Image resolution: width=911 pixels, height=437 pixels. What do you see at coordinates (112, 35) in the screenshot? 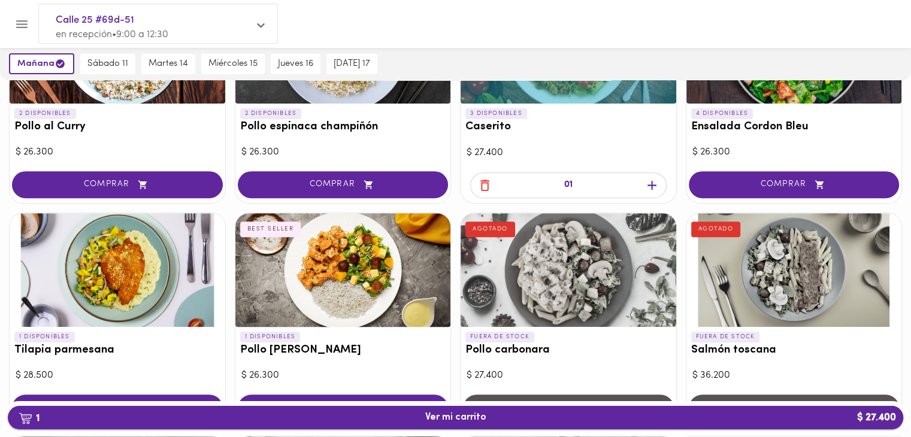
I see `span: en recepción • 9:00 a 12:30` at bounding box center [112, 35].